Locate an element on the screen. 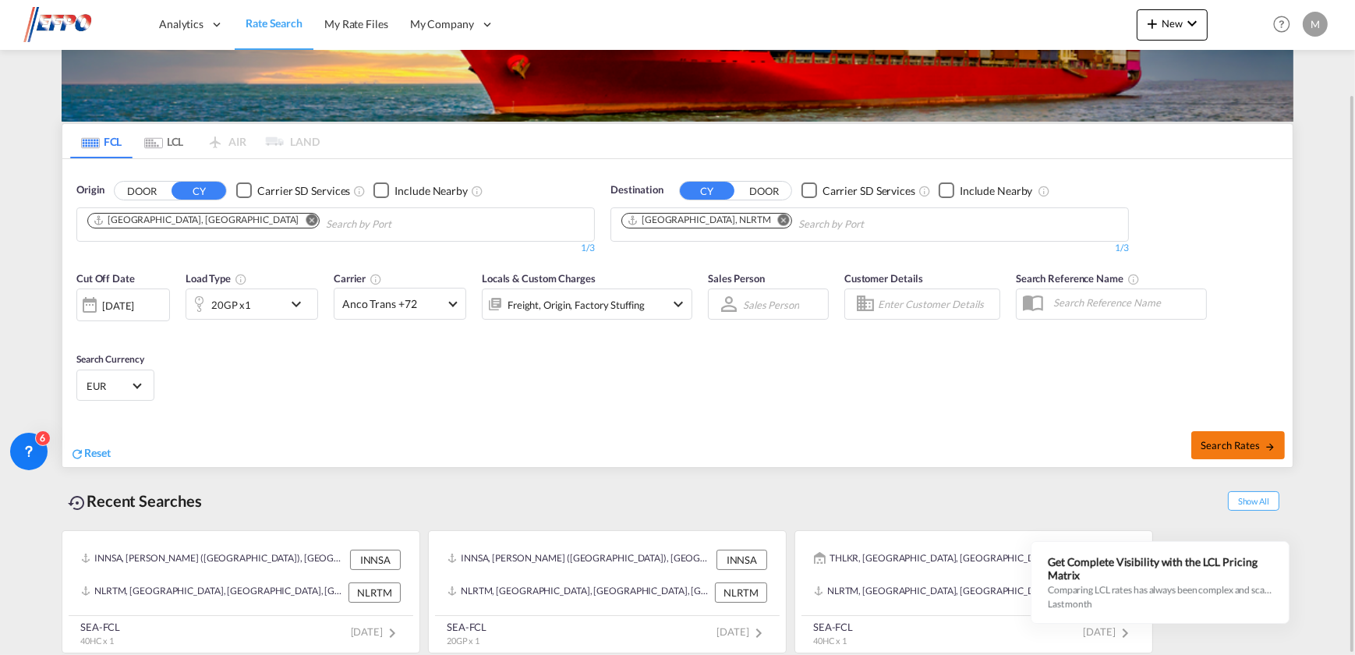 Image resolution: width=1355 pixels, height=655 pixels. span: 20GP x 1 is located at coordinates (463, 640).